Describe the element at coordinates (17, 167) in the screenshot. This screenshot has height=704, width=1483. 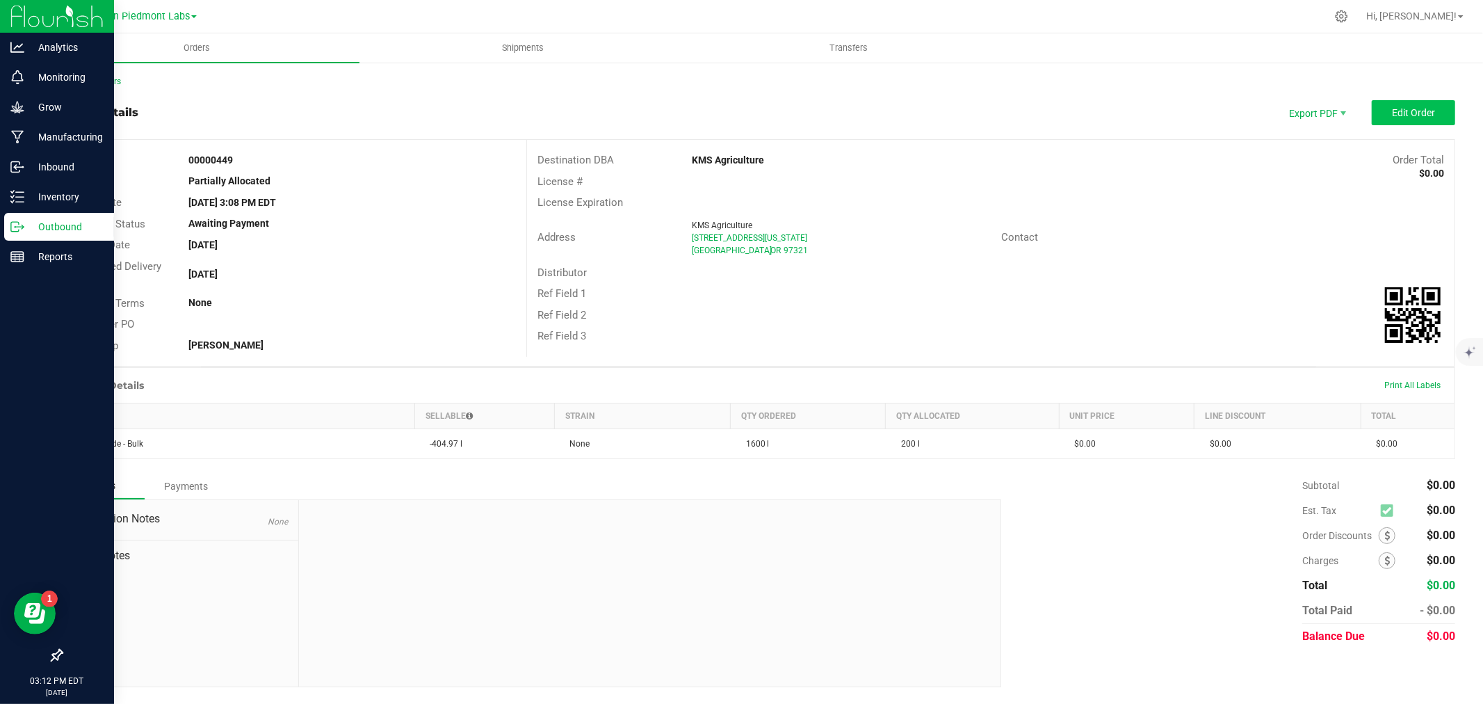
I see `inline-svg: Inbound` at that location.